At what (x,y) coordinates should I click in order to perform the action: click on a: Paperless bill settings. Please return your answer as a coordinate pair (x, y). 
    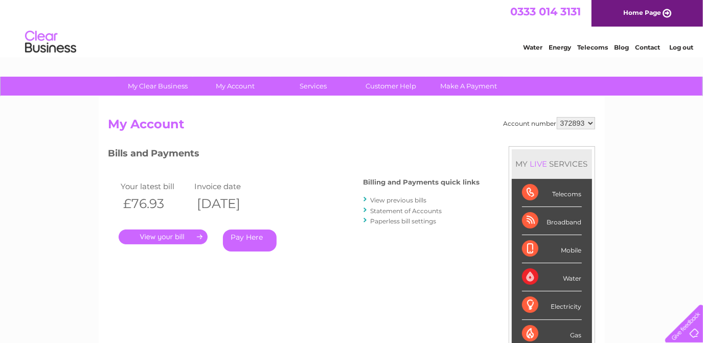
    Looking at the image, I should click on (403, 221).